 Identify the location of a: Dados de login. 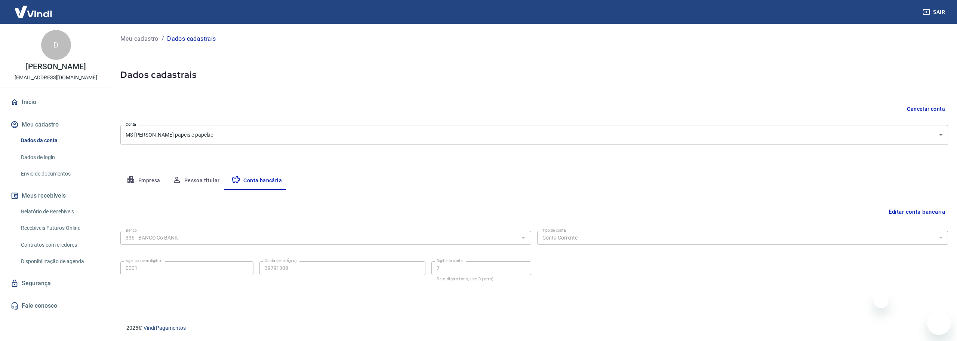
(60, 157).